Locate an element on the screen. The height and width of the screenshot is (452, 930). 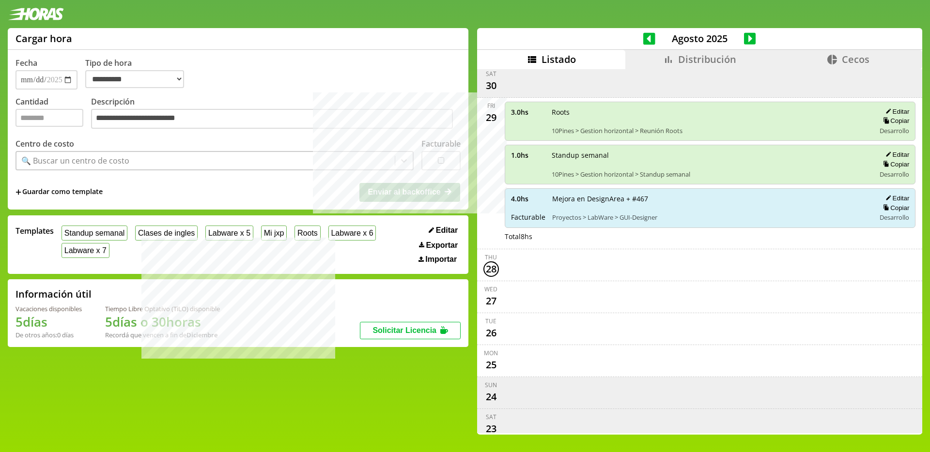
button: Exportar is located at coordinates (438, 246).